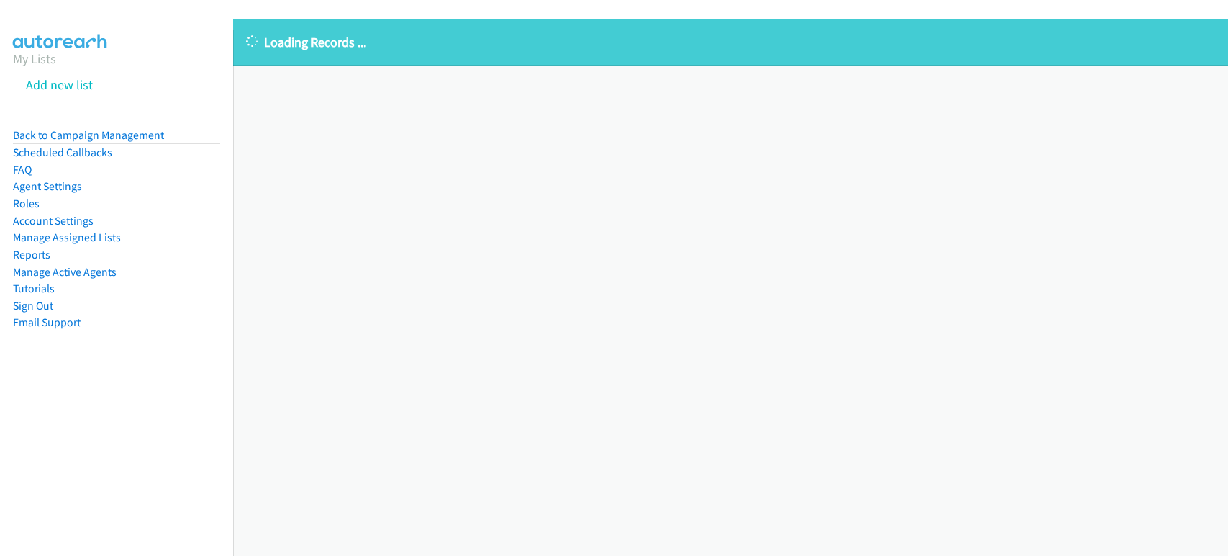 This screenshot has height=556, width=1228. What do you see at coordinates (47, 186) in the screenshot?
I see `a: Agent Settings` at bounding box center [47, 186].